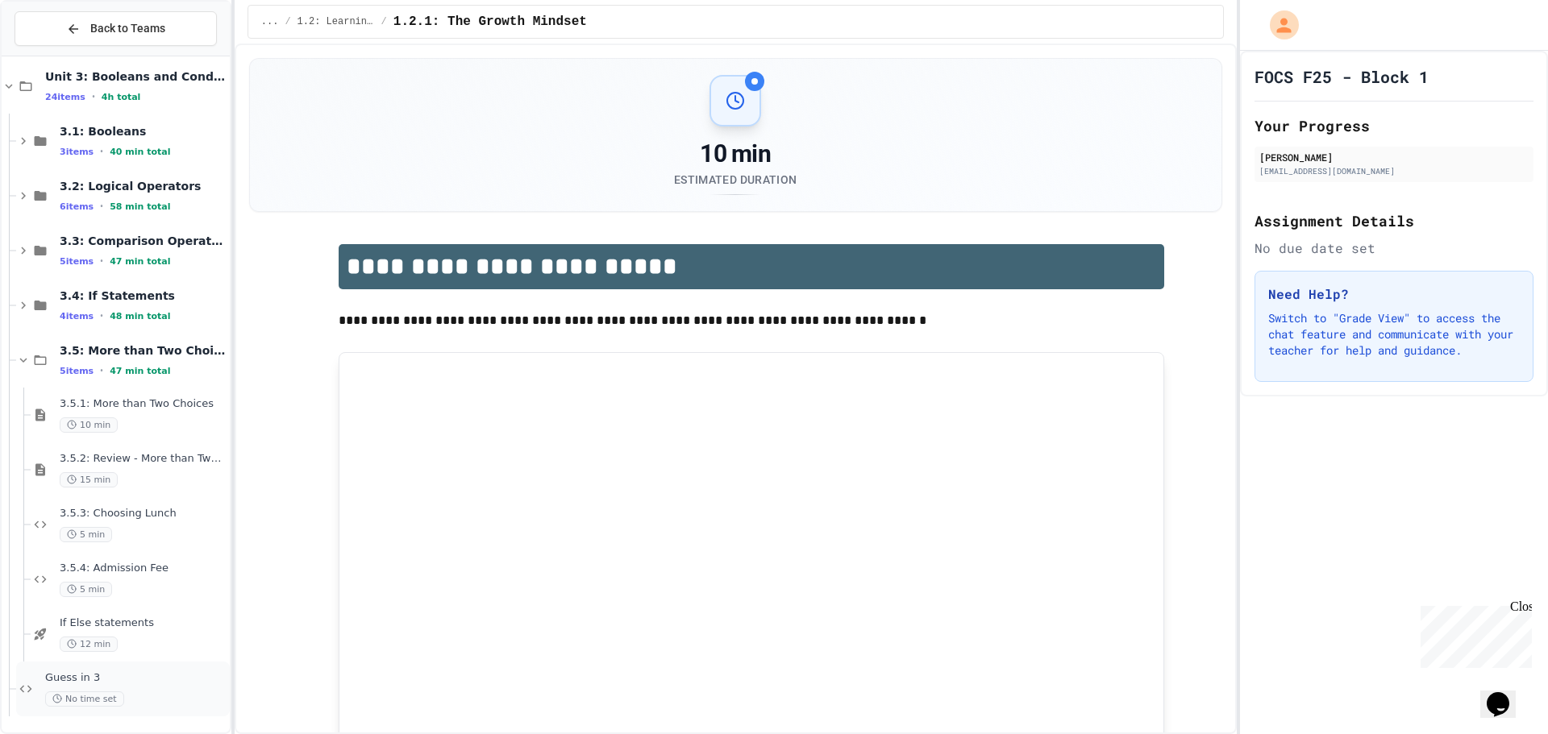 The image size is (1548, 734). Describe the element at coordinates (127, 28) in the screenshot. I see `span: Back to Teams` at that location.